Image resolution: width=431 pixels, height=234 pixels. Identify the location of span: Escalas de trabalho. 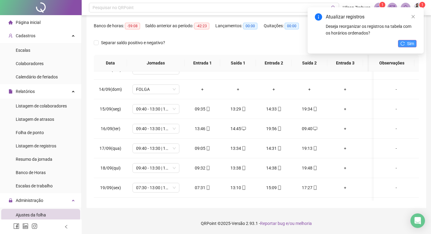
(34, 186).